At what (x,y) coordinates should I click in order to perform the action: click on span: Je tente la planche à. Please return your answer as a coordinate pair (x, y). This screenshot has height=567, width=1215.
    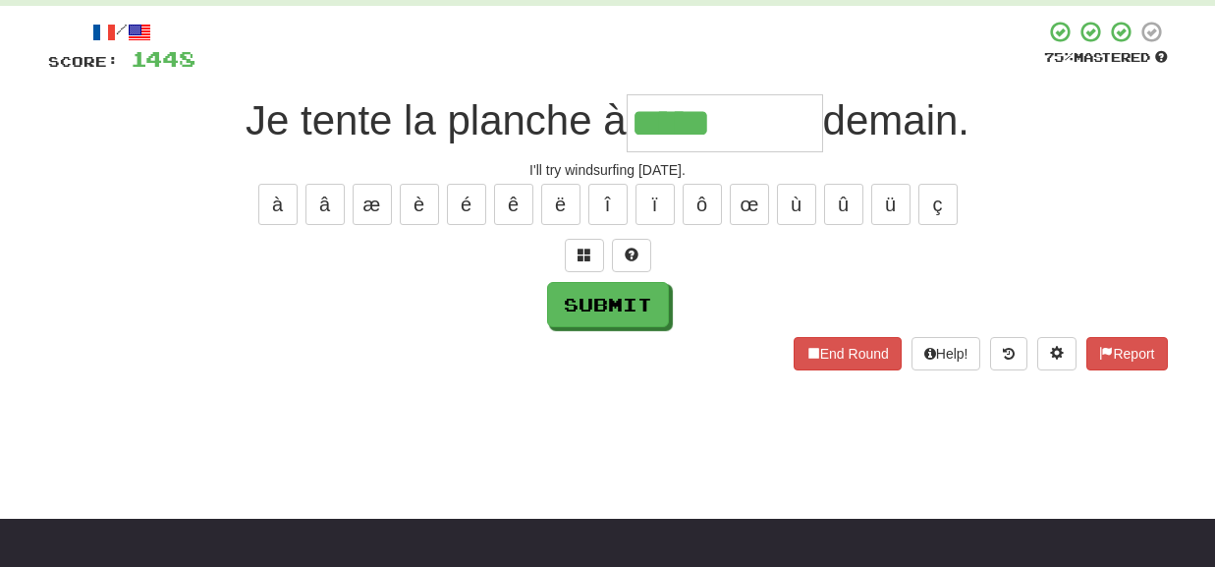
    Looking at the image, I should click on (436, 120).